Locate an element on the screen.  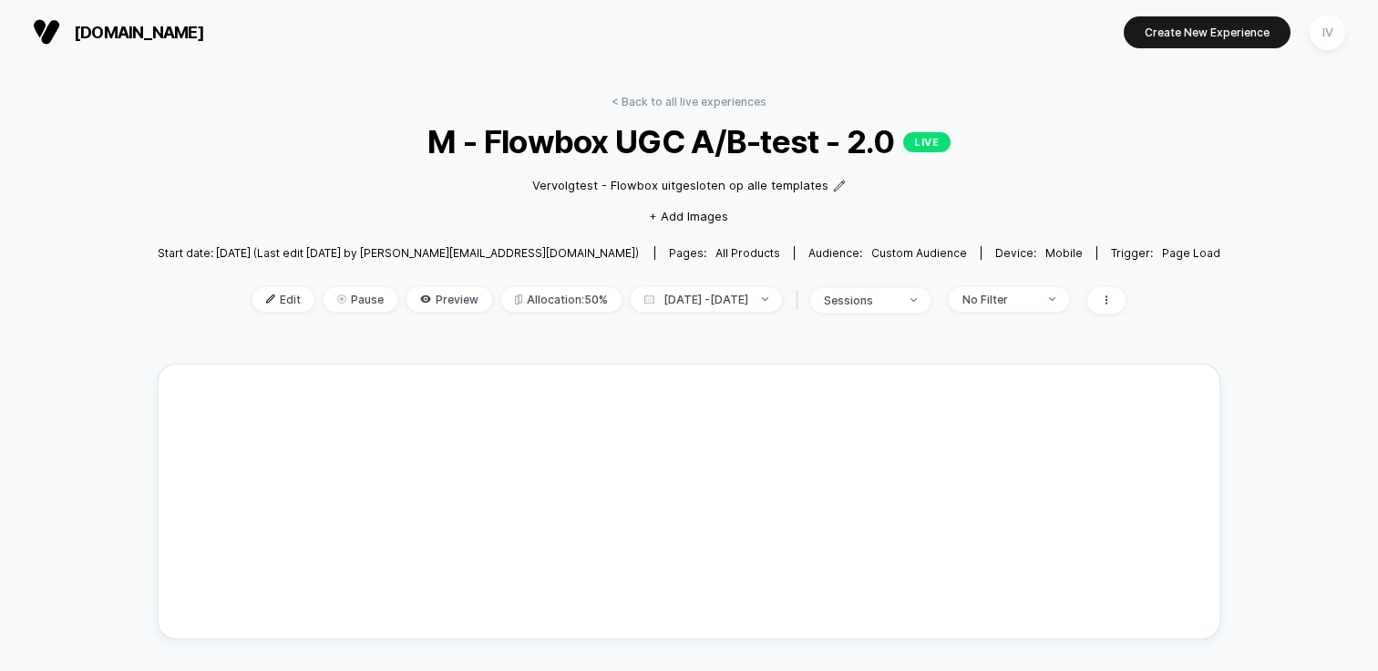
img: edit is located at coordinates (271, 299).